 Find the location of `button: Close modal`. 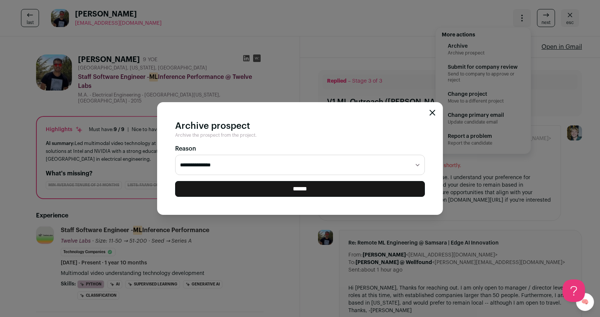

button: Close modal is located at coordinates (433, 113).